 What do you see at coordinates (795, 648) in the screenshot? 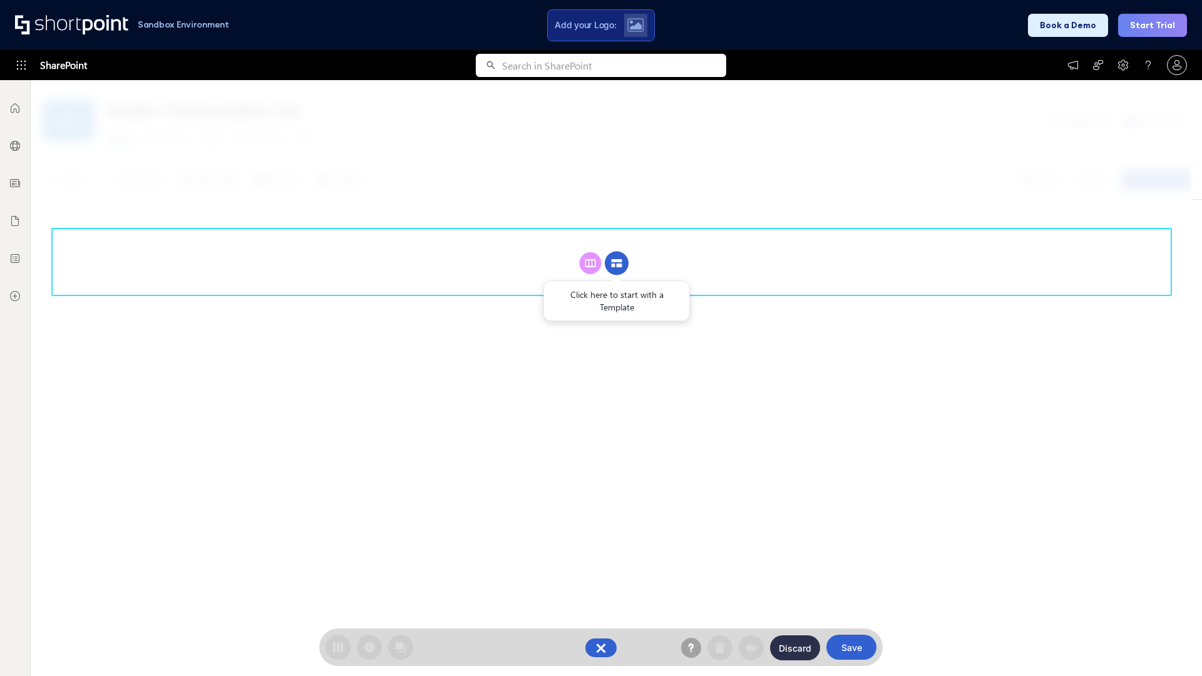
I see `button: Discard` at bounding box center [795, 648].